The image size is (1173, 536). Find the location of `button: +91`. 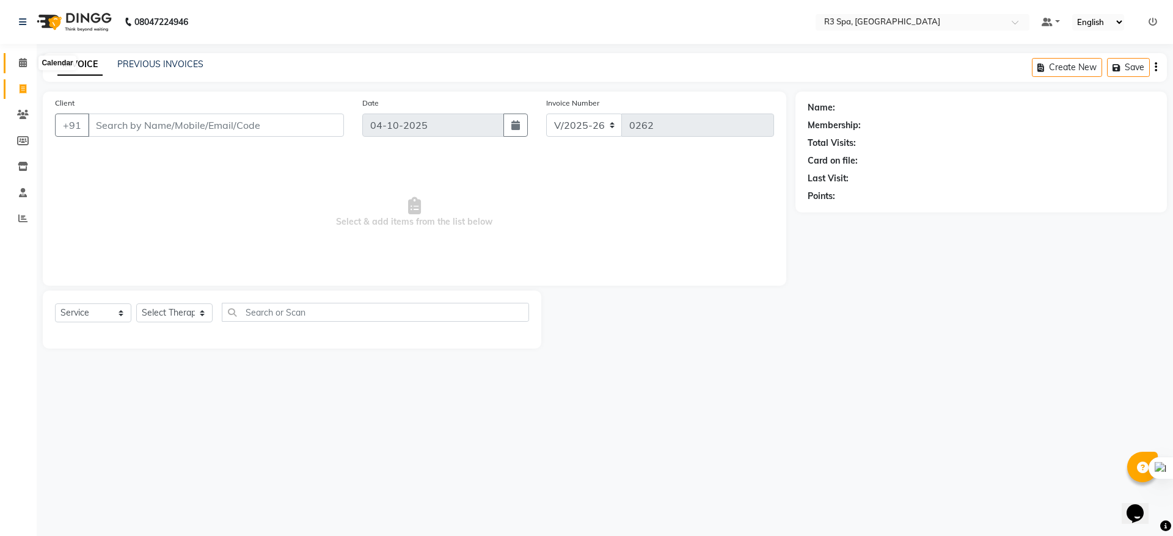

button: +91 is located at coordinates (72, 125).